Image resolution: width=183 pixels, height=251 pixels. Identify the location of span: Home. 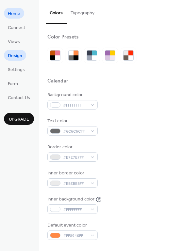
(14, 14).